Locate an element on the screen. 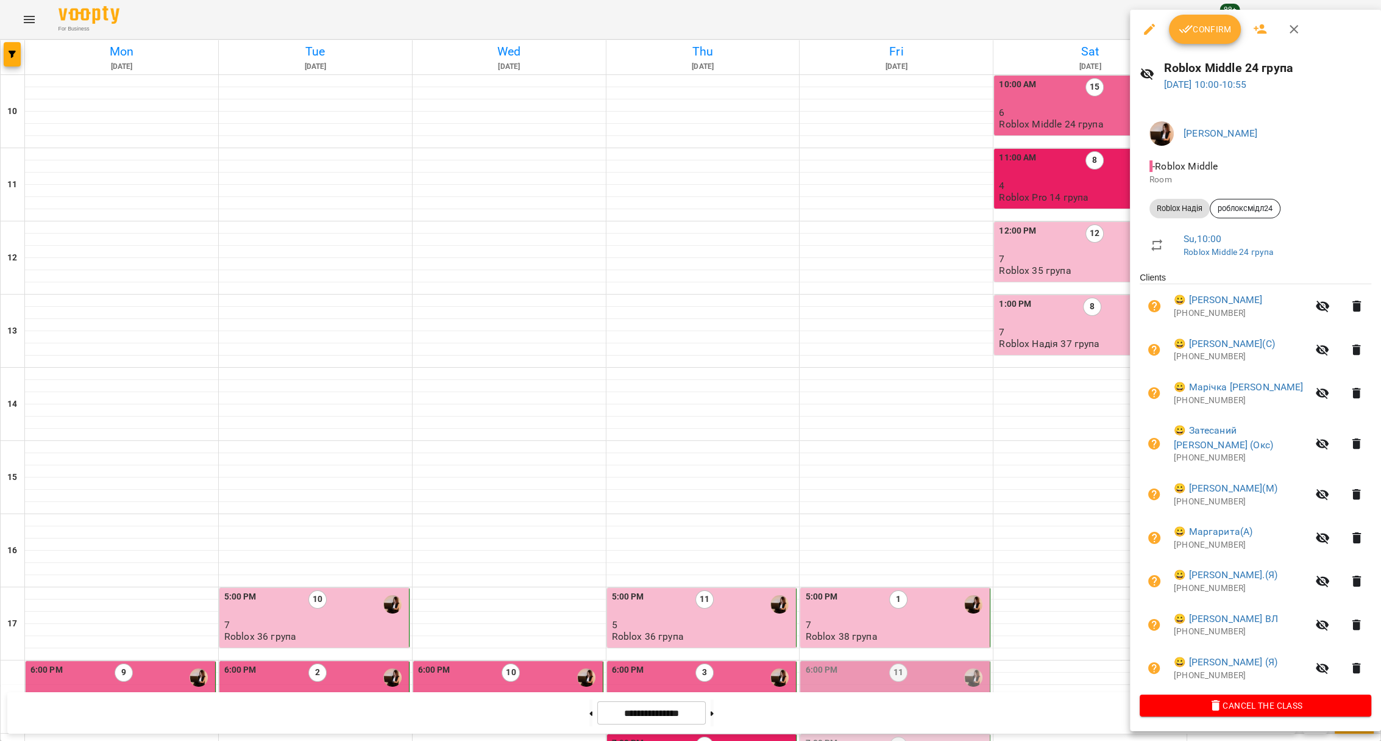 The width and height of the screenshot is (1381, 741). ul: Clients is located at coordinates (1256, 483).